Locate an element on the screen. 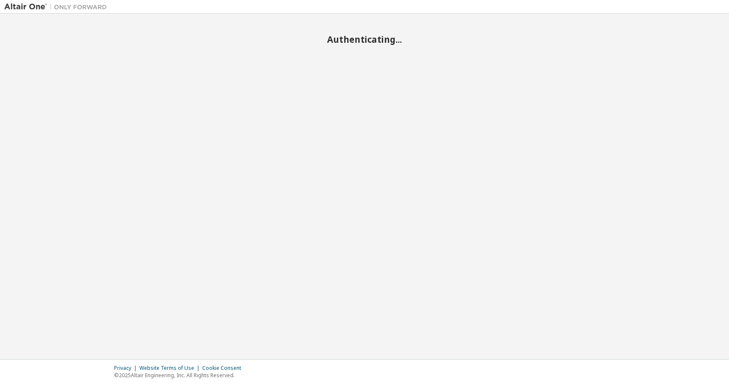 The height and width of the screenshot is (384, 729). p: © 2025 Altair Engineering, Inc. All Rights Reserved. is located at coordinates (180, 375).